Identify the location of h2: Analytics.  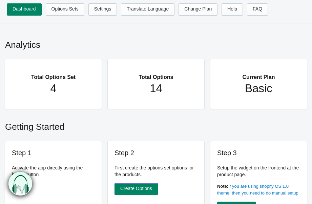
(156, 43).